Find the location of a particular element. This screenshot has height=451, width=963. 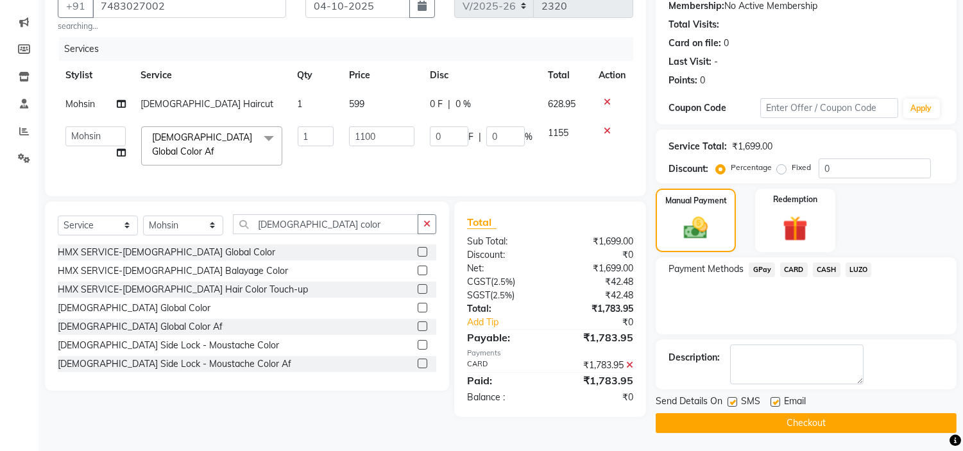

span: 628.95 is located at coordinates (561, 104).